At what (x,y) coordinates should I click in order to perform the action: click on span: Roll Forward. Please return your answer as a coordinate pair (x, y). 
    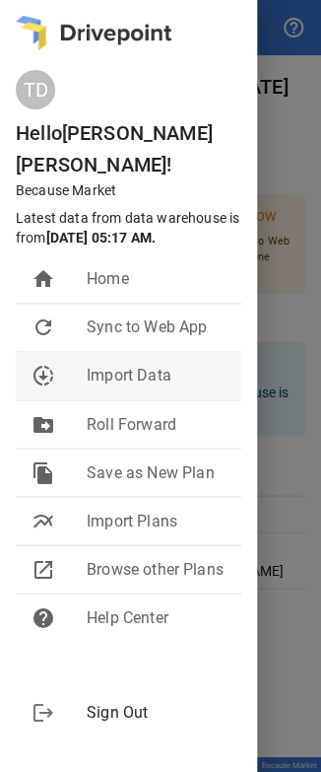
    Looking at the image, I should click on (156, 424).